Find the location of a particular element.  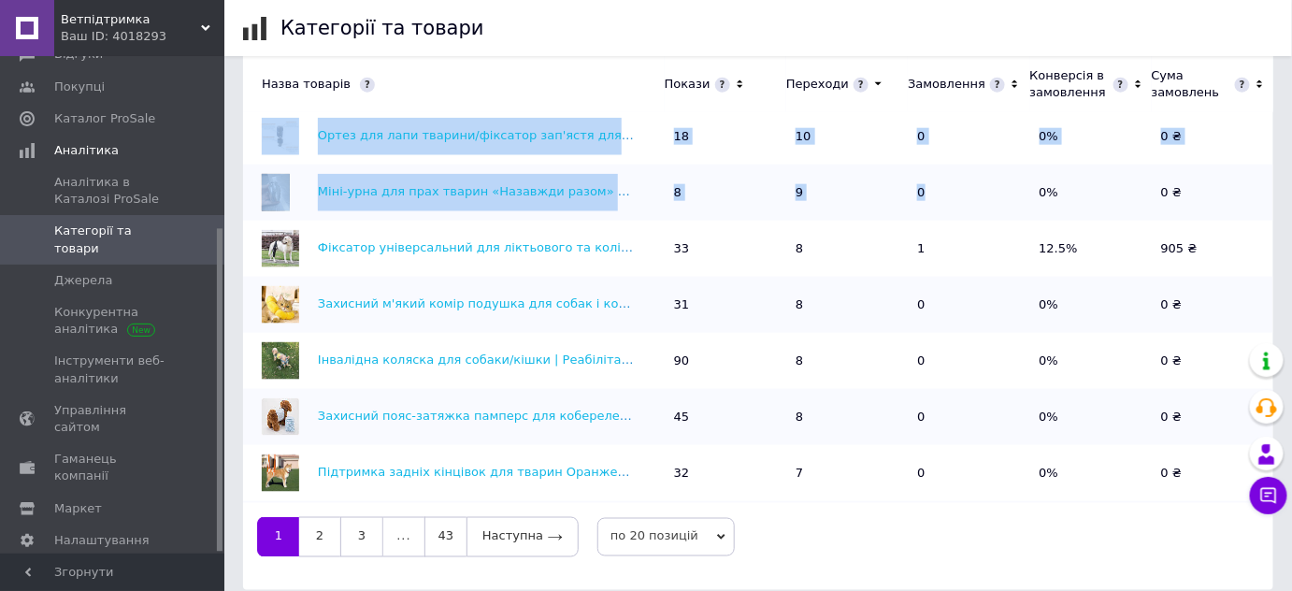

span: Управління сайтом is located at coordinates (113, 419).